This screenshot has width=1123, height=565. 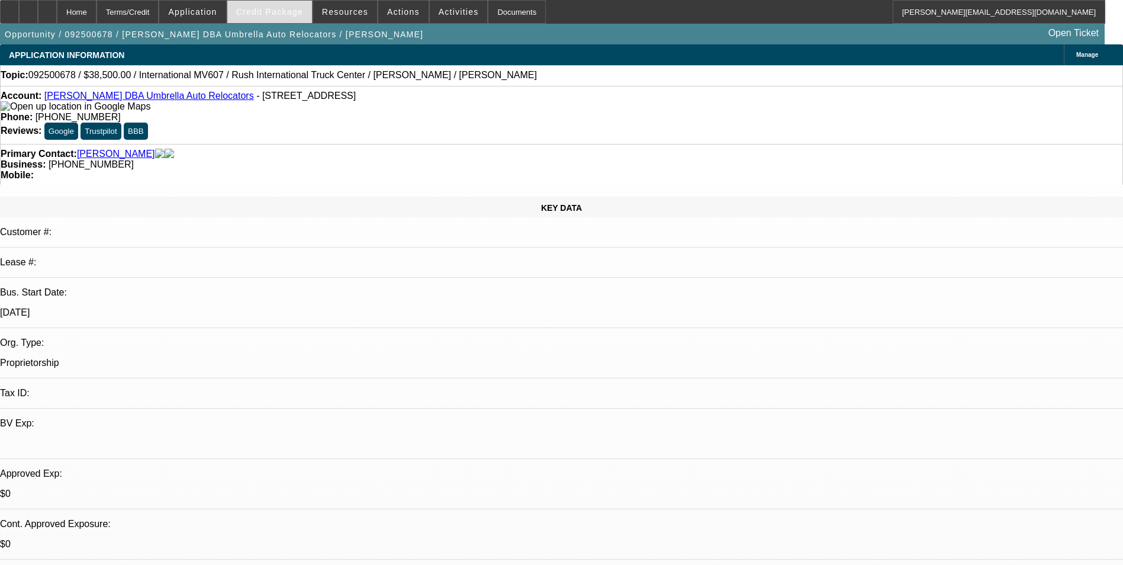 I want to click on button: Resources, so click(x=345, y=12).